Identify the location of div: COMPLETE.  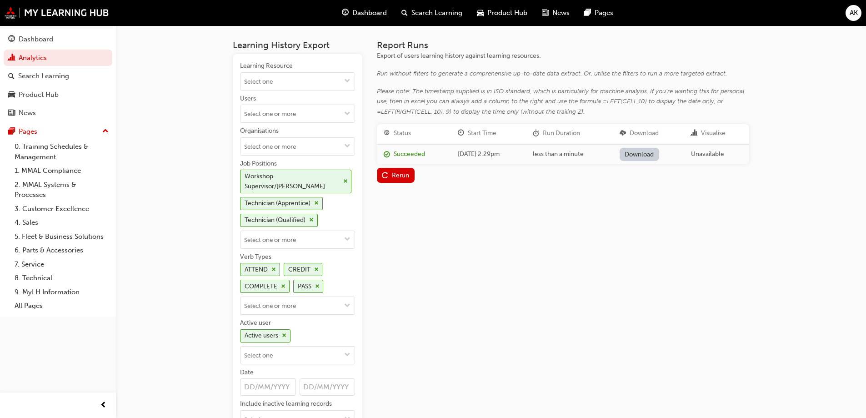
(261, 286).